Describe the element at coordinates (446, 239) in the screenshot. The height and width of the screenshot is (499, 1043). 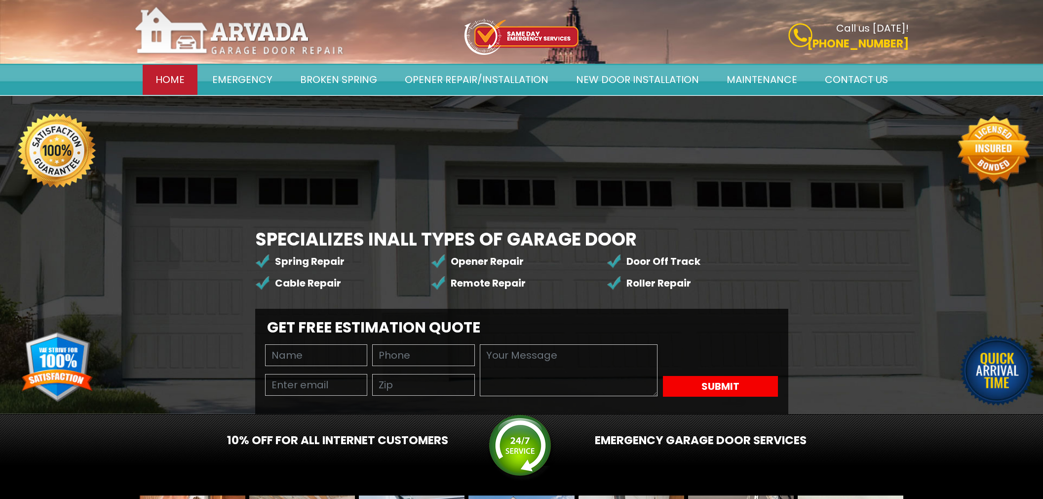
I see `b: Specializes in` at that location.